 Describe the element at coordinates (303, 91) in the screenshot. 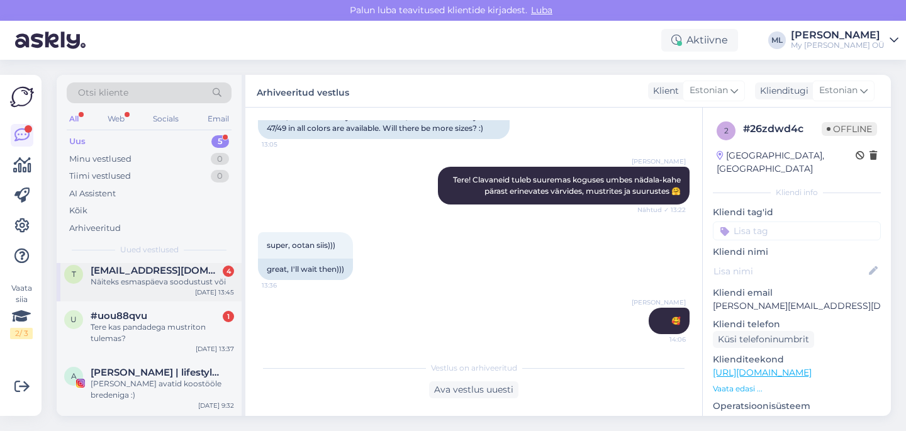

I see `label: Arhiveeritud vestlus` at that location.